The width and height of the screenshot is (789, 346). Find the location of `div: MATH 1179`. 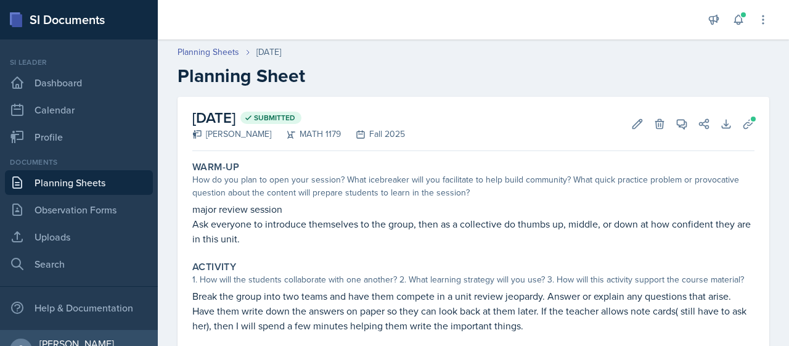

div: MATH 1179 is located at coordinates (306, 134).